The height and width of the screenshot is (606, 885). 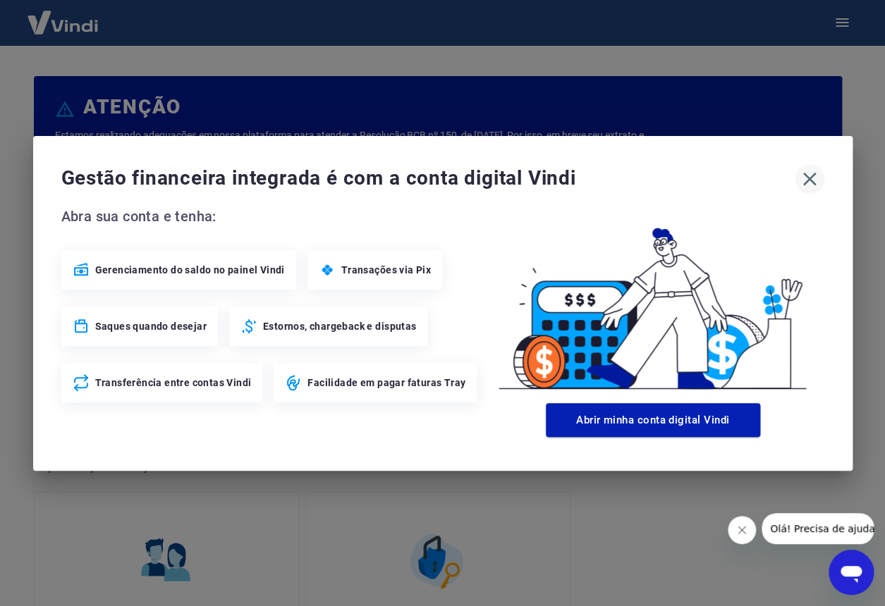 I want to click on span: Gerenciamento do saldo no painel Vindi, so click(x=190, y=270).